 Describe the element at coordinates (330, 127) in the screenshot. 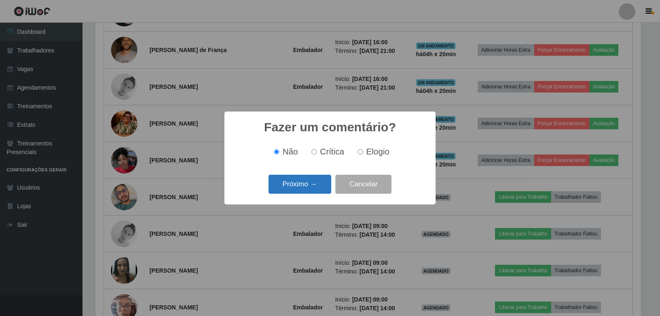

I see `h2: Fazer um comentário?` at that location.